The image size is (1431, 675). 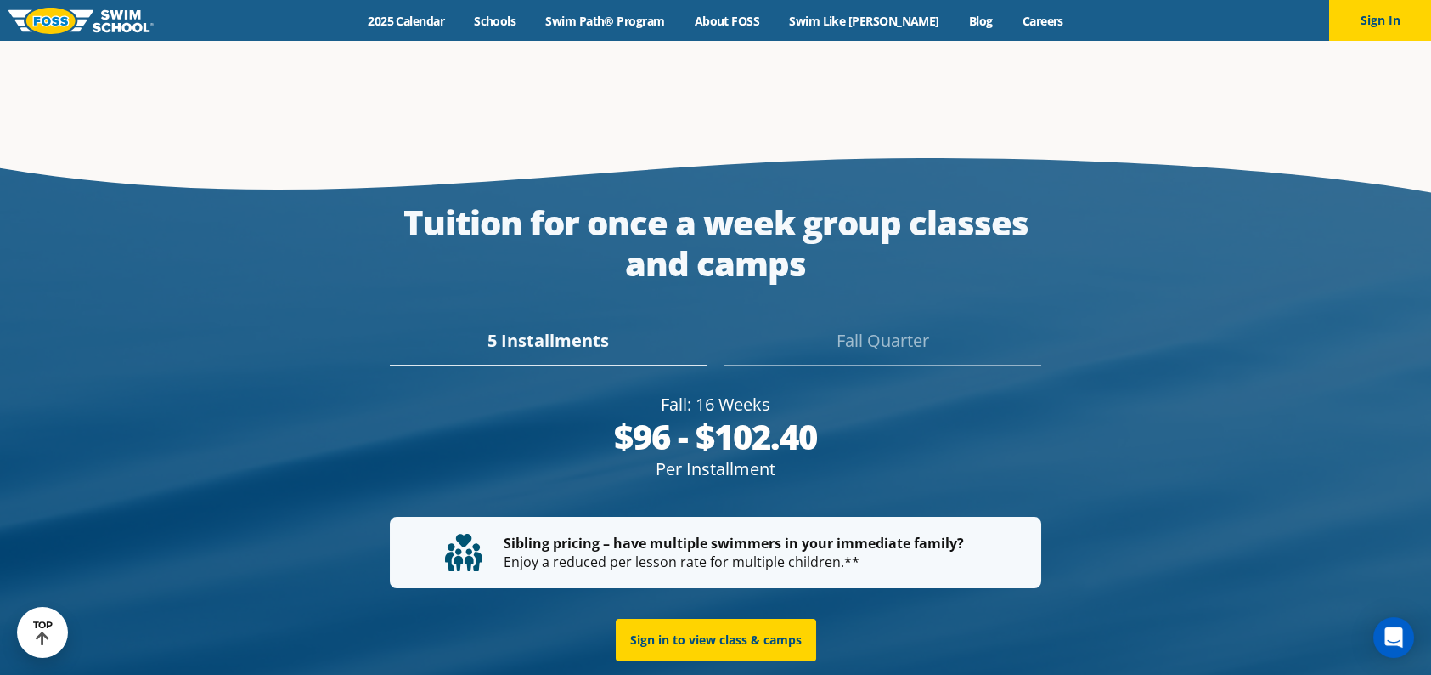 I want to click on div: $96 - $102.40, so click(x=715, y=437).